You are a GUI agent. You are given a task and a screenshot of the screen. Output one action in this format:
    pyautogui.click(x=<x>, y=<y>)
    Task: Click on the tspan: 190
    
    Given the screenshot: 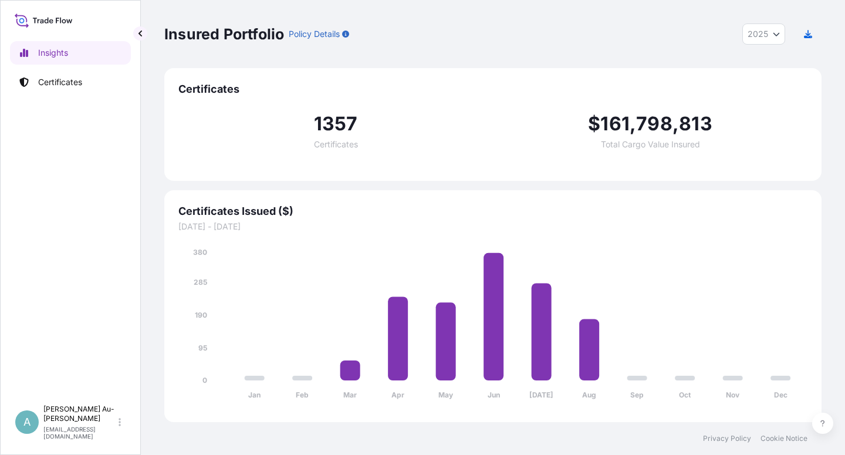 What is the action you would take?
    pyautogui.click(x=201, y=315)
    